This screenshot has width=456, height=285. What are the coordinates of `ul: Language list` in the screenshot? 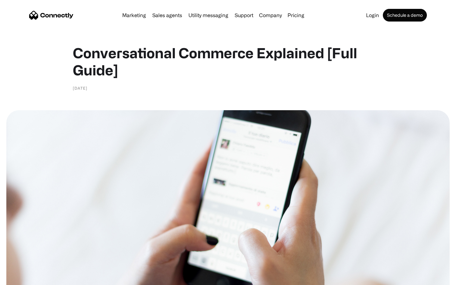 It's located at (25, 278).